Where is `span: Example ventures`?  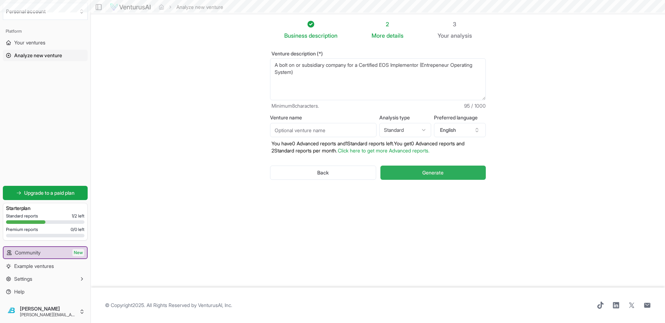
span: Example ventures is located at coordinates (34, 266).